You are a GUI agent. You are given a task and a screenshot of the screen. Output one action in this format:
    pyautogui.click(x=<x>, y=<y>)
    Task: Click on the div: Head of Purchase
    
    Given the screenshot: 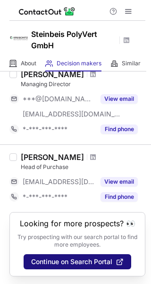 What is the action you would take?
    pyautogui.click(x=83, y=167)
    